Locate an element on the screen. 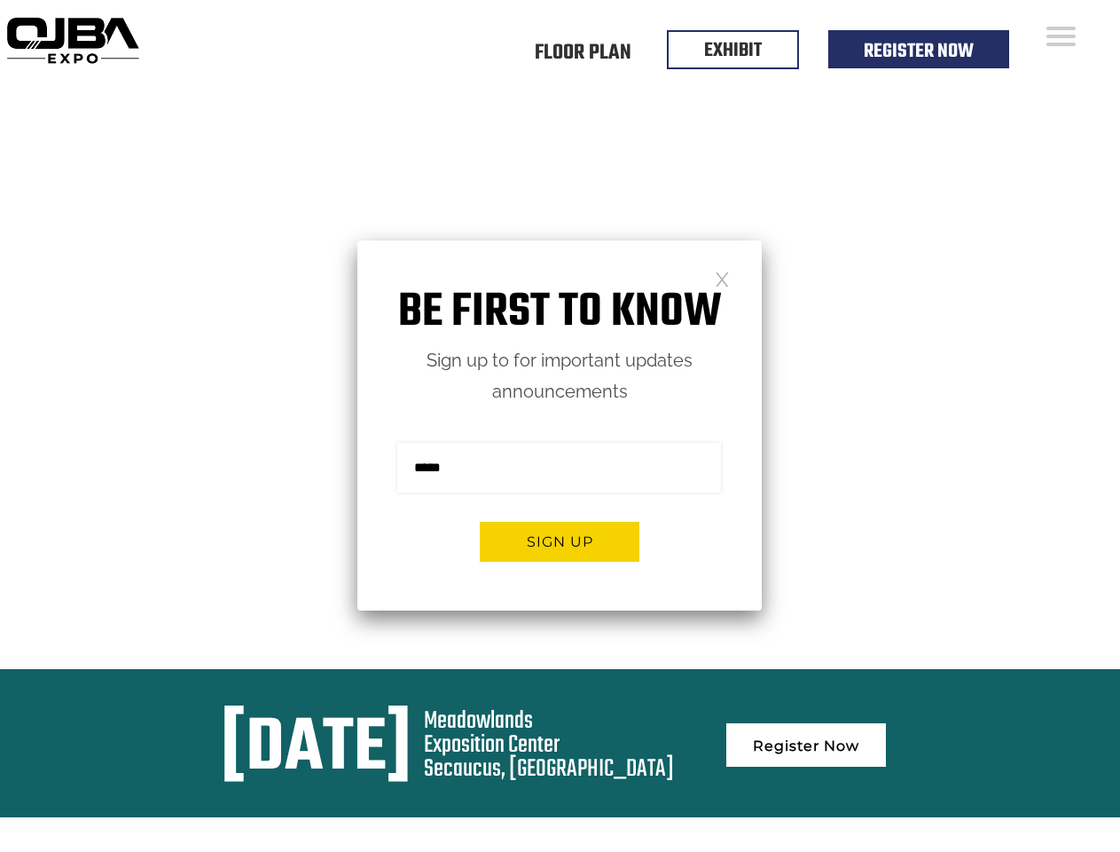 This screenshot has height=852, width=1120. h1: Be first to know is located at coordinates (560, 312).